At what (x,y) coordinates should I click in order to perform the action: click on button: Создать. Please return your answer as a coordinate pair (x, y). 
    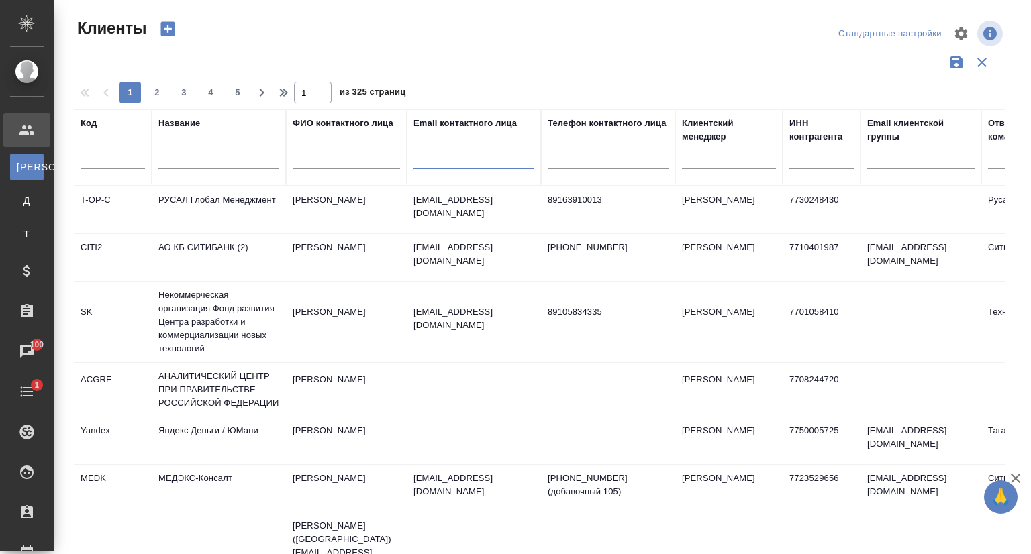
    Looking at the image, I should click on (168, 29).